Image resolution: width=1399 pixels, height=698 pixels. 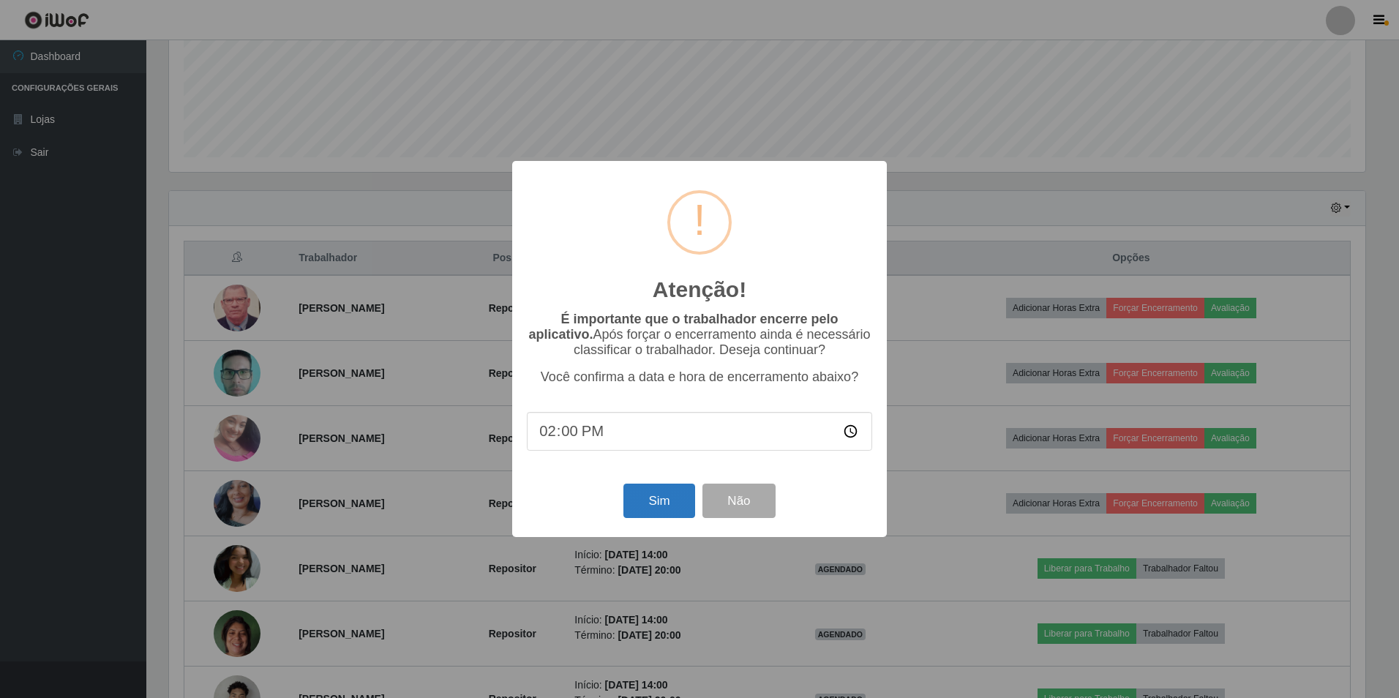 What do you see at coordinates (700, 377) in the screenshot?
I see `p: Você confirma a data e hora de encerramento abaixo?` at bounding box center [700, 377].